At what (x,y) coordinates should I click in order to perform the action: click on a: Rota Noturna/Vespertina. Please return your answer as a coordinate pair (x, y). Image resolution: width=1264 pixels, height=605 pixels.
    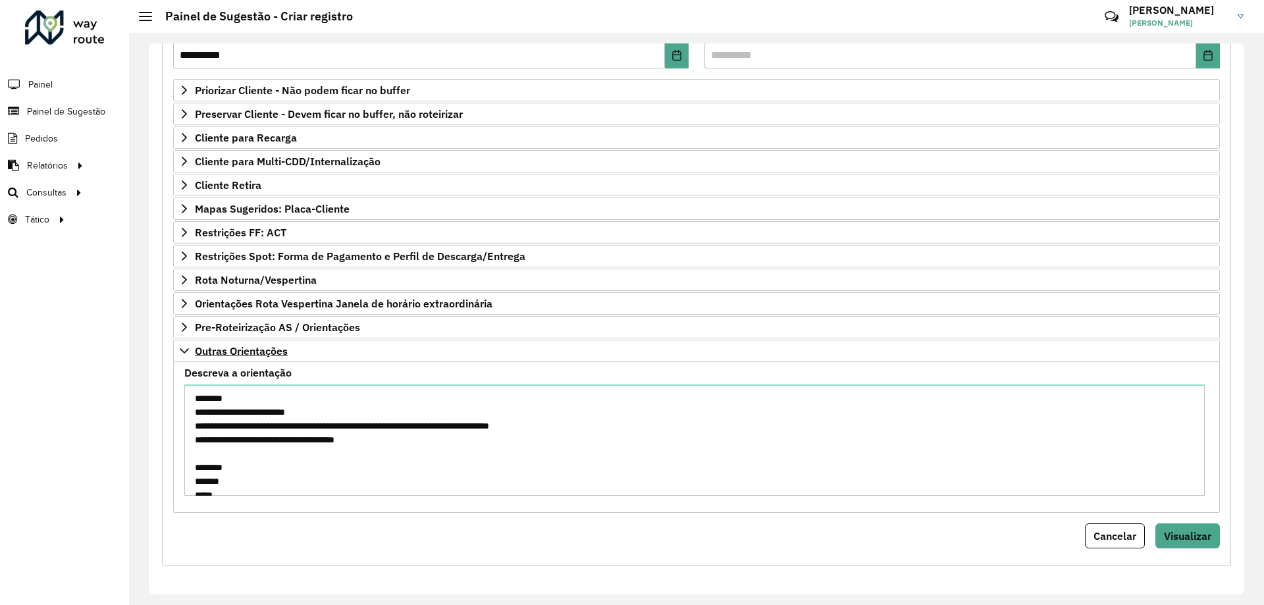
    Looking at the image, I should click on (697, 280).